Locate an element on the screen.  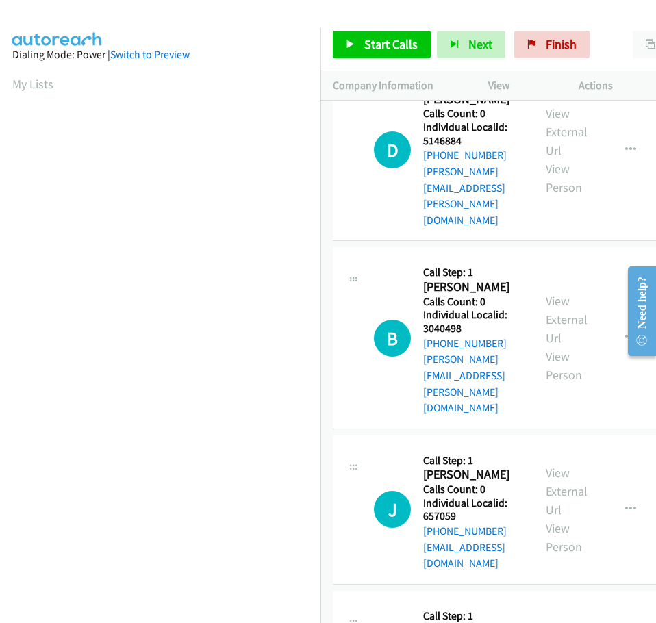
a: Start Calls is located at coordinates (381, 44).